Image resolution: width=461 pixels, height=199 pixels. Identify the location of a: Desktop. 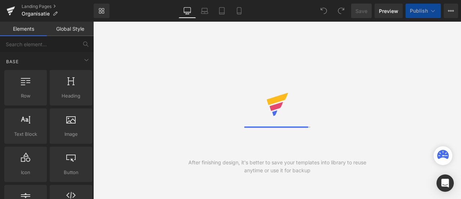
(187, 11).